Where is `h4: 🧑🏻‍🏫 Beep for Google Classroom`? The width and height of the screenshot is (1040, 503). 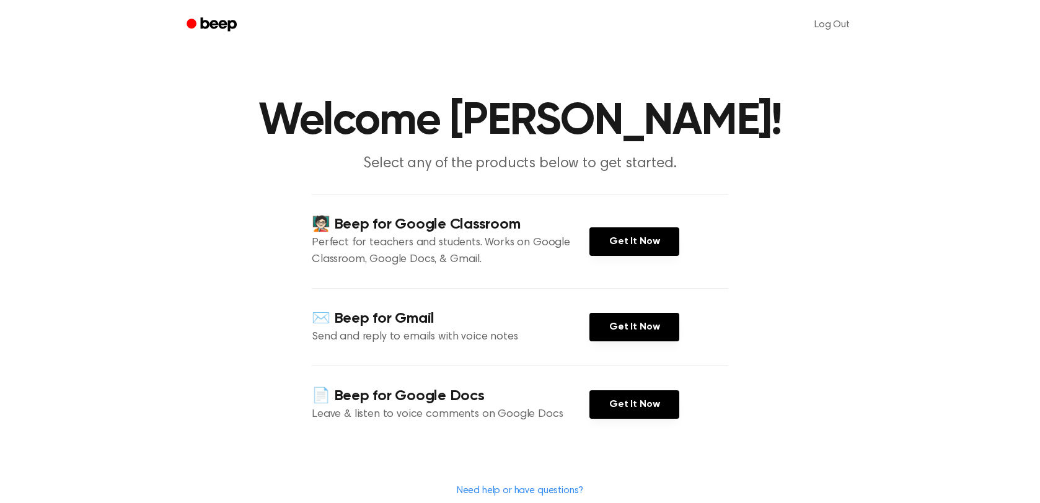
h4: 🧑🏻‍🏫 Beep for Google Classroom is located at coordinates (451, 224).